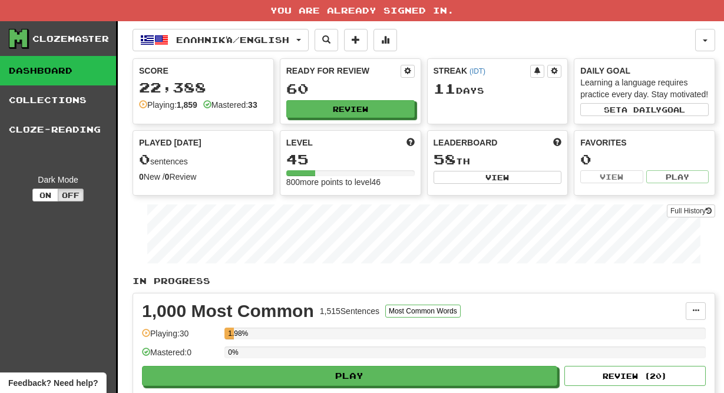 Image resolution: width=724 pixels, height=393 pixels. What do you see at coordinates (230, 105) in the screenshot?
I see `div: Mastered:` at bounding box center [230, 105].